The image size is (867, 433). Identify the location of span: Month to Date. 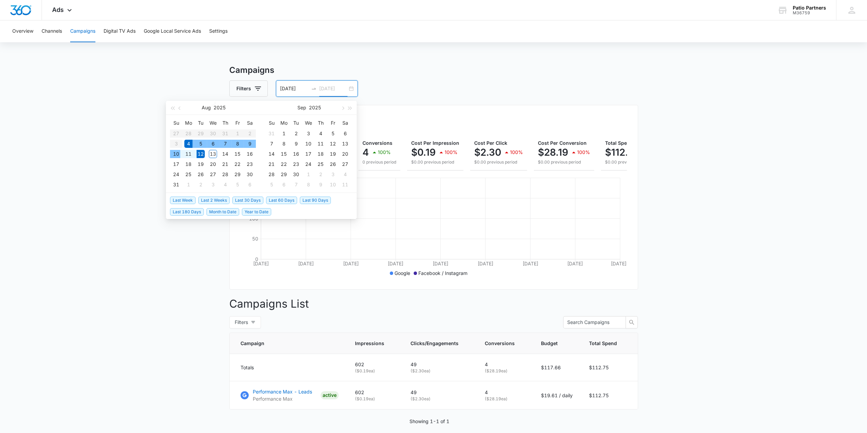
(223, 212).